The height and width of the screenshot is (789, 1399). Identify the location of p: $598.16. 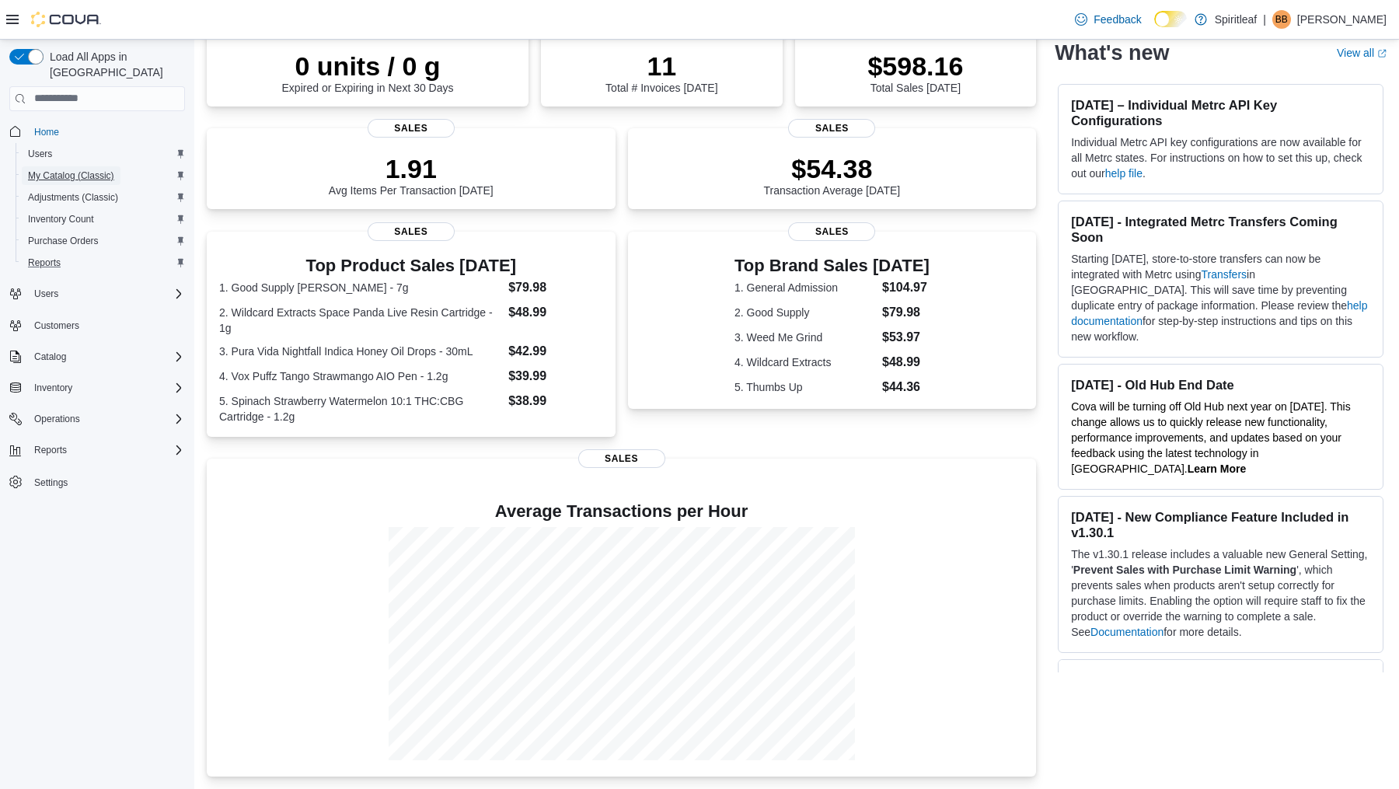
(915, 66).